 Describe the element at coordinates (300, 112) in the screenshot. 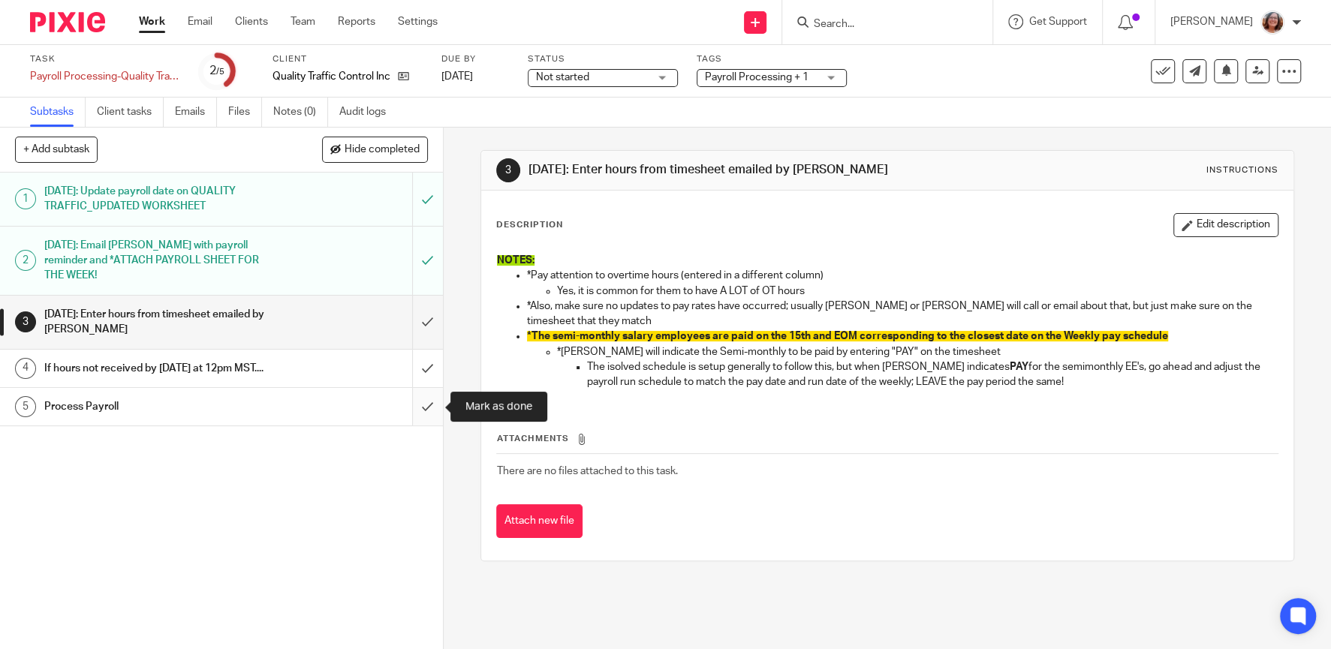

I see `a: Notes (0)` at that location.